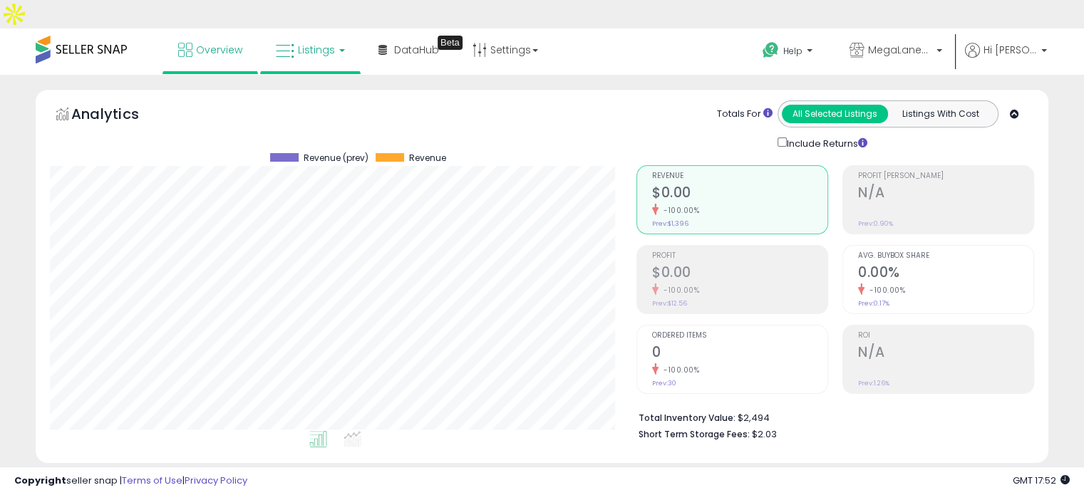  What do you see at coordinates (408, 50) in the screenshot?
I see `a: DataHub` at bounding box center [408, 50].